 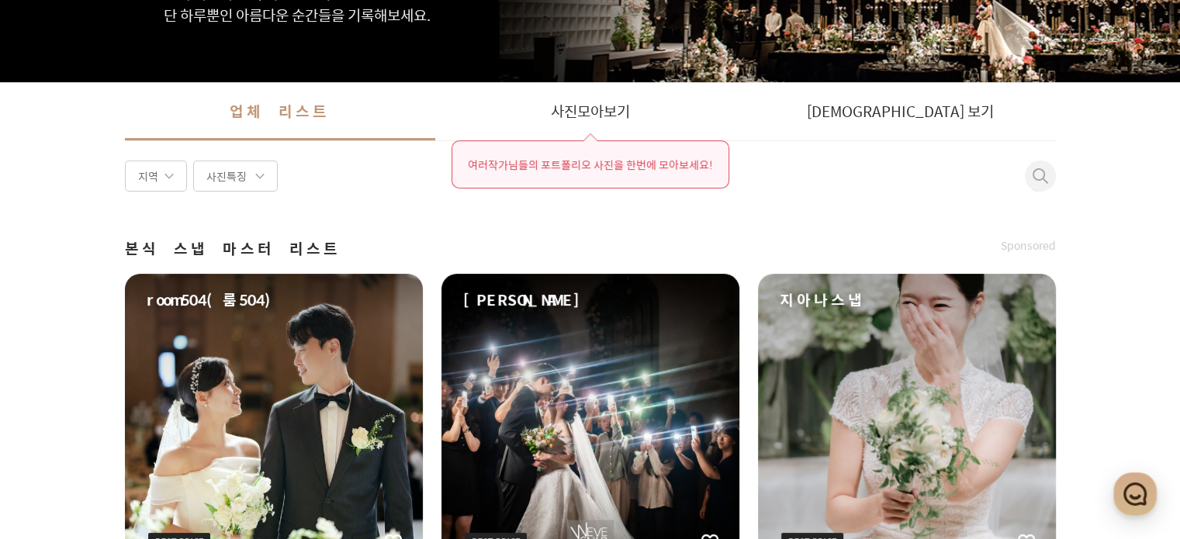 What do you see at coordinates (822, 300) in the screenshot?
I see `span: 지아나스냅` at bounding box center [822, 300].